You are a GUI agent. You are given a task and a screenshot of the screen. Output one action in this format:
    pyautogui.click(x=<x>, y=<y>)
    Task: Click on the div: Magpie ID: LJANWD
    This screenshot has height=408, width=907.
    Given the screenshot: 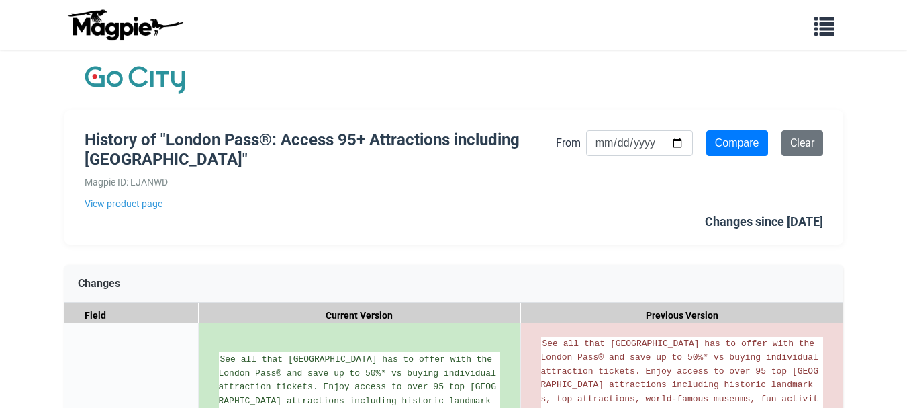 What is the action you would take?
    pyautogui.click(x=320, y=182)
    